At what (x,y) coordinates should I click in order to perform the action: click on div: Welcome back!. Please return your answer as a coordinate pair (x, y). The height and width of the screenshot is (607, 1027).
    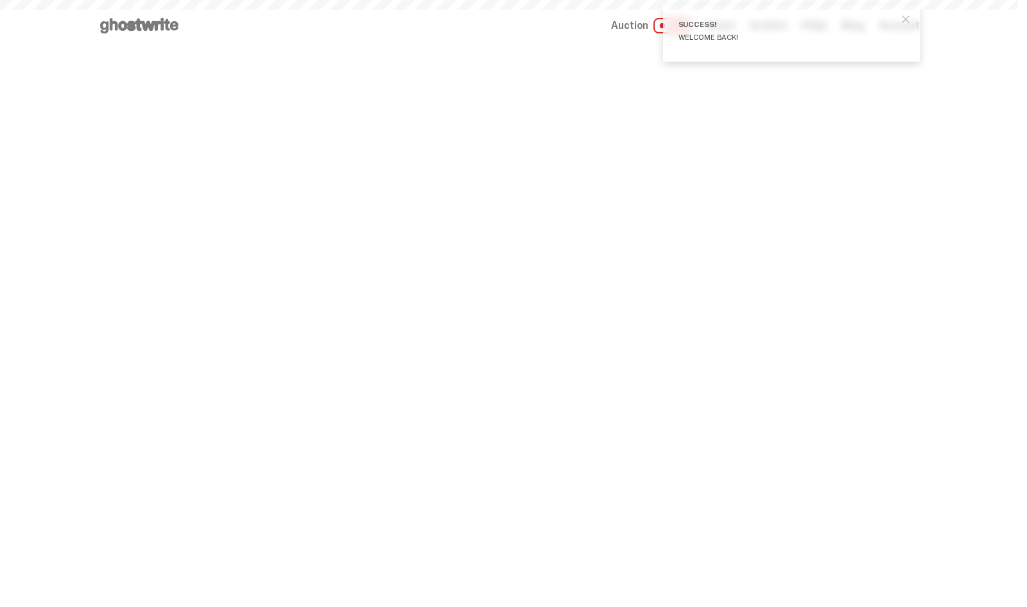
    Looking at the image, I should click on (786, 37).